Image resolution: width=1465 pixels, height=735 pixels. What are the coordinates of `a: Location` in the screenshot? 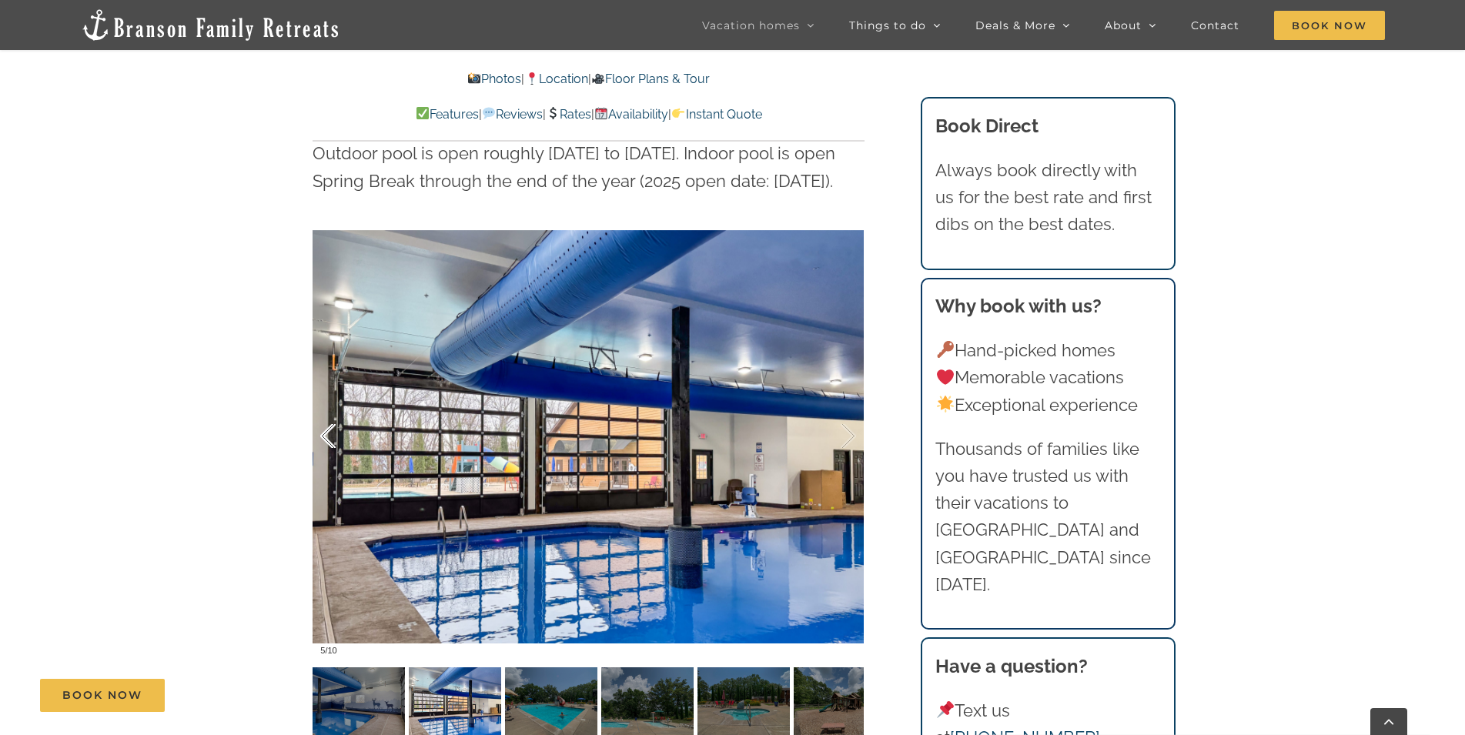 It's located at (556, 79).